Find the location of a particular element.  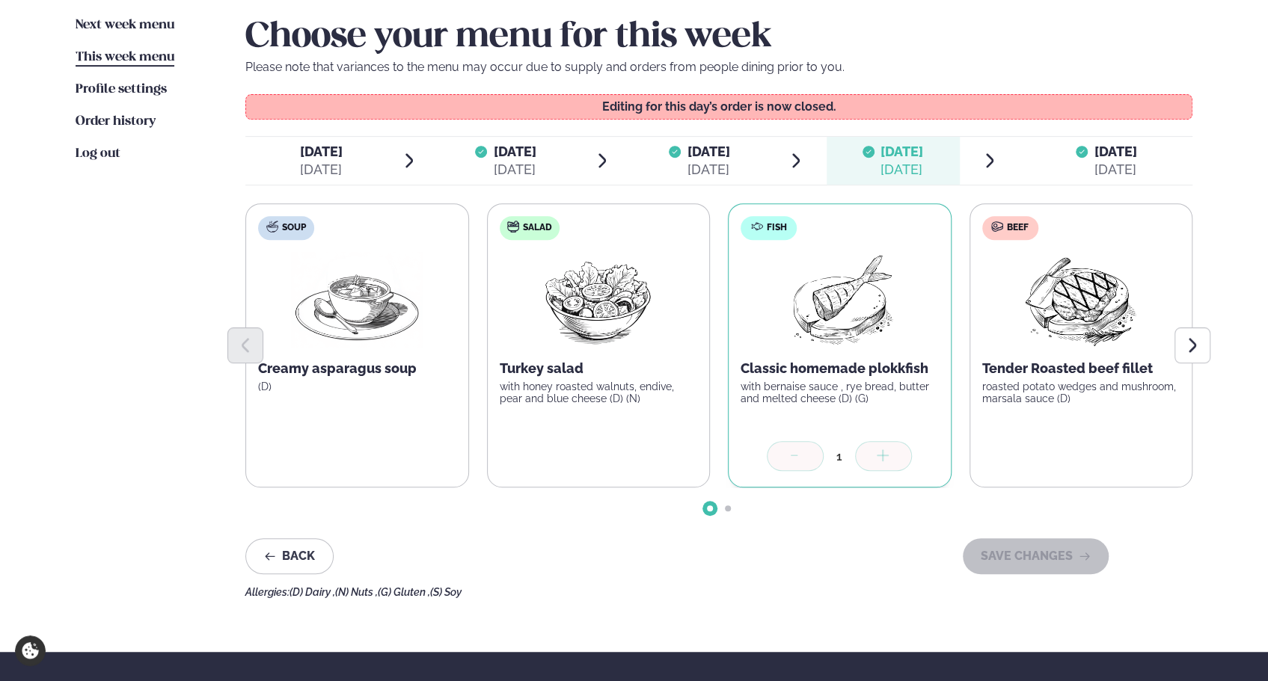

p: Tender Roasted beef fillet is located at coordinates (1081, 369).